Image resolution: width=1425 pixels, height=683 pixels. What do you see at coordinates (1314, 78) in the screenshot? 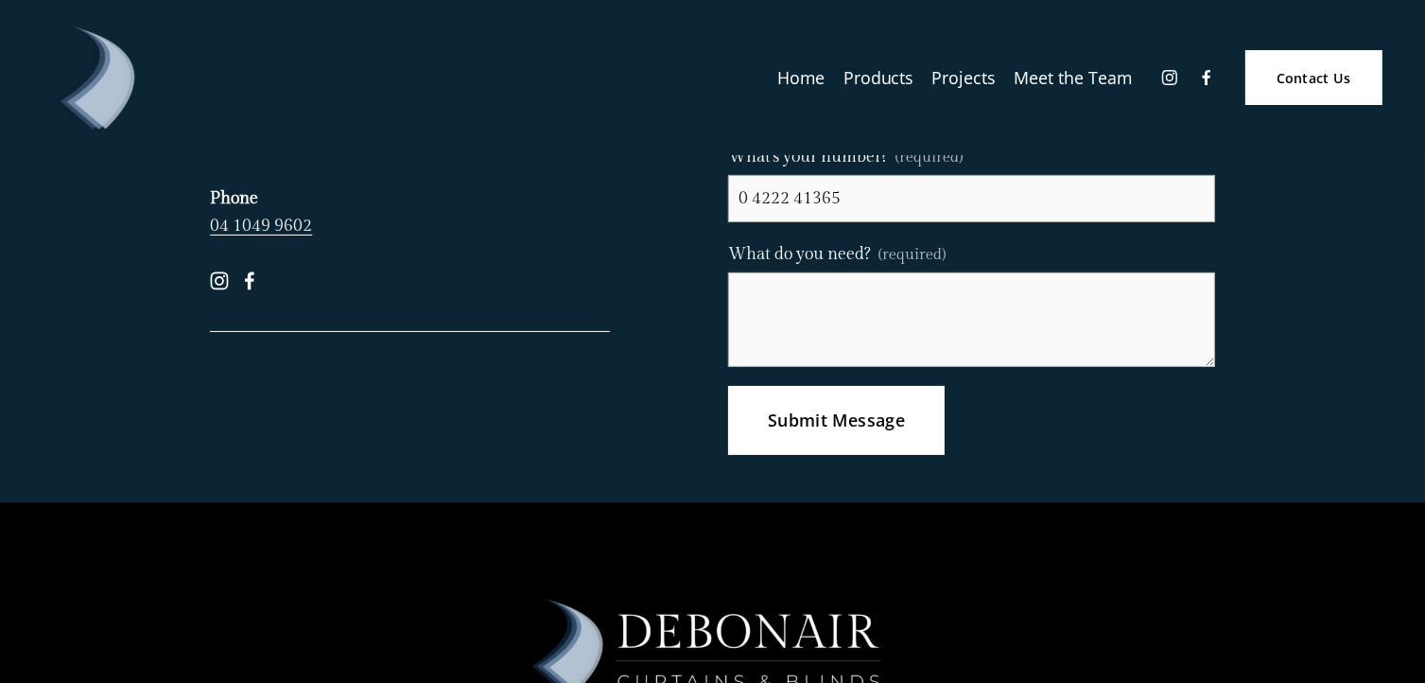
I see `a: Contact Us` at bounding box center [1314, 78].